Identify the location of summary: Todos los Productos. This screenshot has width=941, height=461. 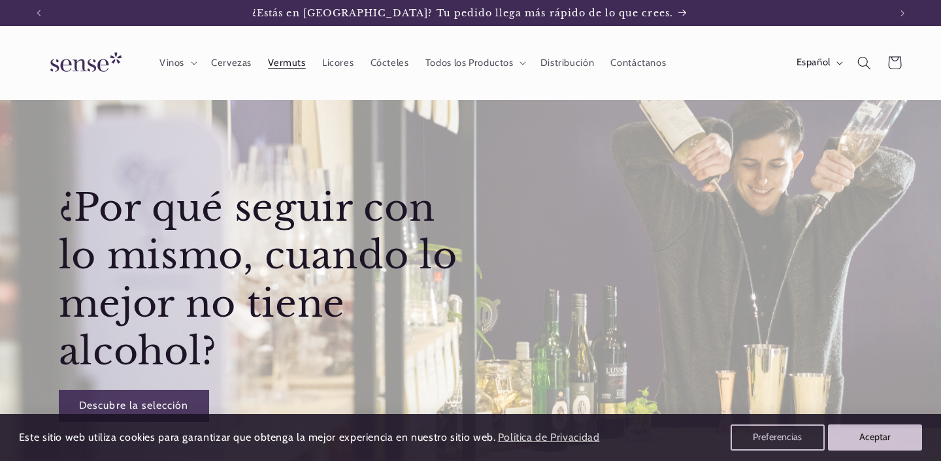
(474, 63).